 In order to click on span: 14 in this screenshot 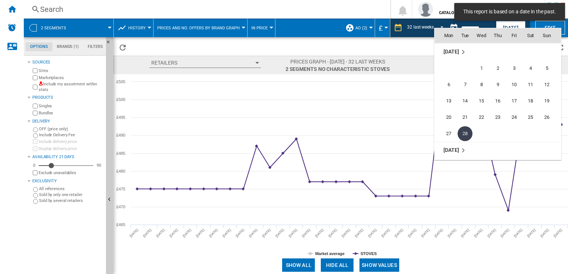, I will do `click(465, 101)`.